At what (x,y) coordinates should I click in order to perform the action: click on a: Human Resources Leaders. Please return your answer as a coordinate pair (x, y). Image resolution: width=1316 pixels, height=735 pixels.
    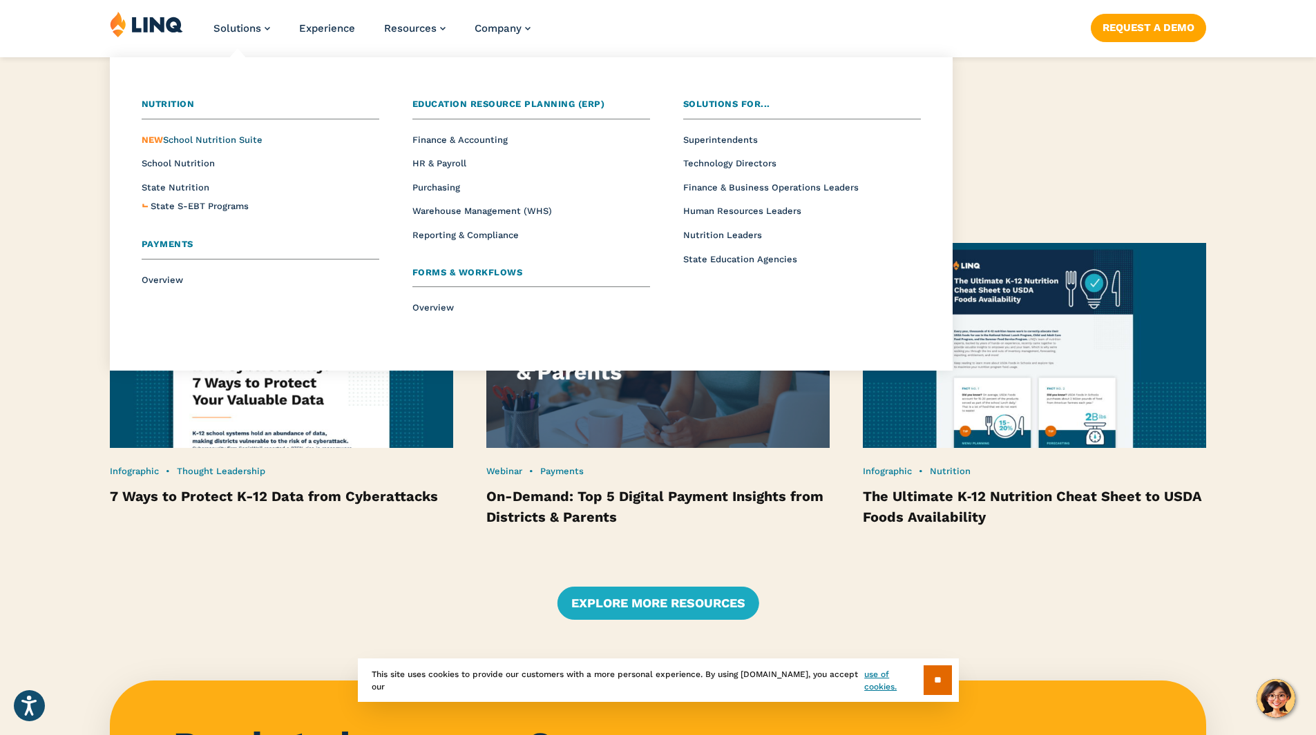
    Looking at the image, I should click on (742, 211).